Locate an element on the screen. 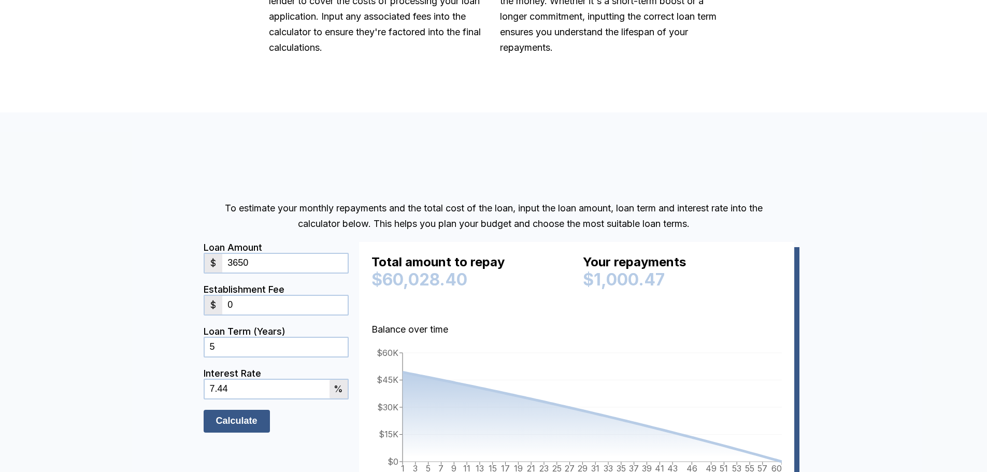 The width and height of the screenshot is (987, 472). div: $60,028.40 is located at coordinates (471, 279).